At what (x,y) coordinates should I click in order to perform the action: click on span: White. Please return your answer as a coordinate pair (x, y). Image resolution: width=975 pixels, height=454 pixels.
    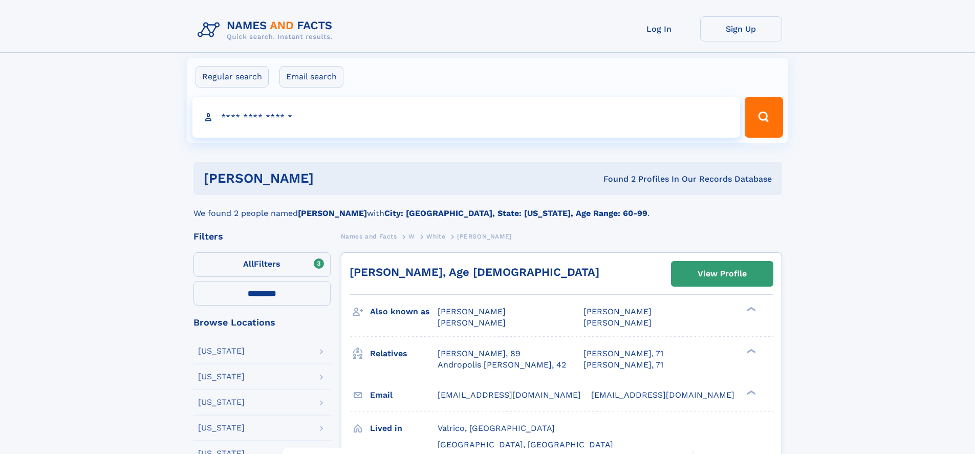
    Looking at the image, I should click on (435, 236).